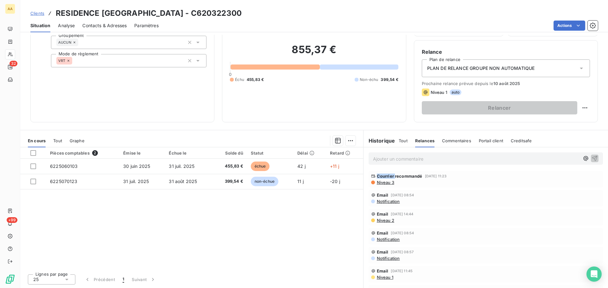 This screenshot has height=288, width=608. What do you see at coordinates (230, 153) in the screenshot?
I see `div: Solde dû` at bounding box center [230, 153].